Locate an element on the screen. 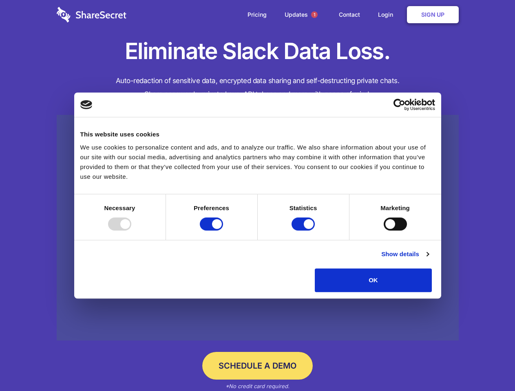  em: *No credit card required. is located at coordinates (257, 386).